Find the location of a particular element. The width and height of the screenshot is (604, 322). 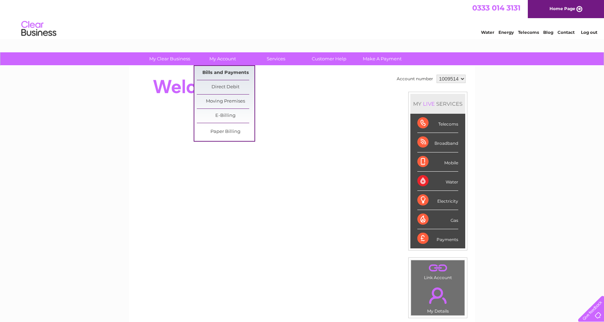

a: Services is located at coordinates (276, 59).